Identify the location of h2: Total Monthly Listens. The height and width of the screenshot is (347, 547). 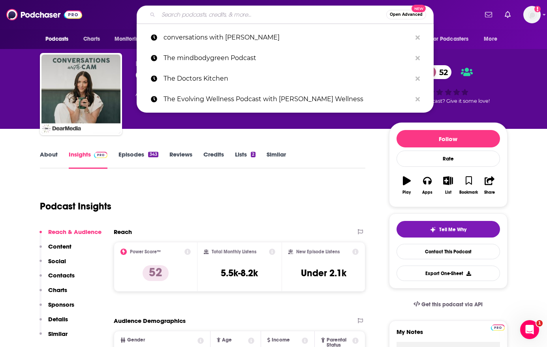
(234, 252).